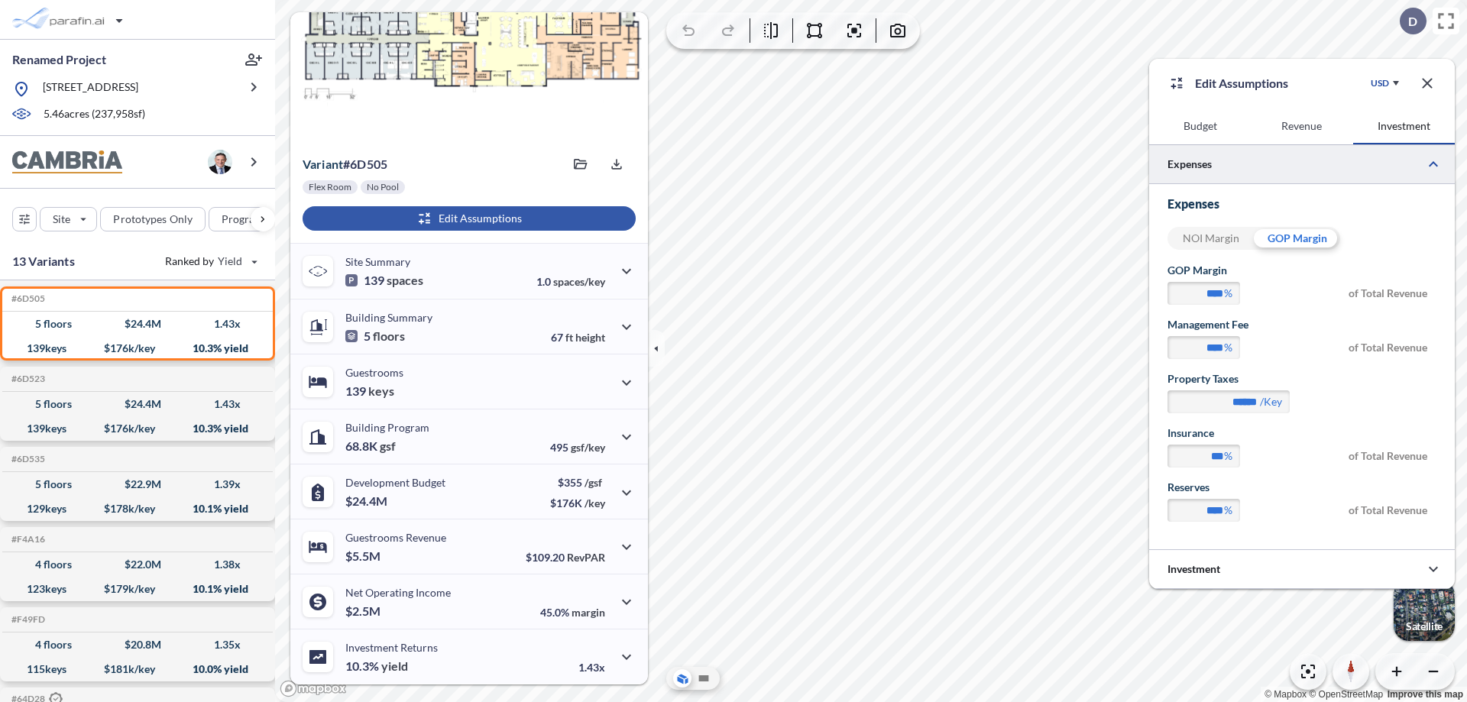 Image resolution: width=1467 pixels, height=702 pixels. Describe the element at coordinates (371, 446) in the screenshot. I see `p: 68.8K` at that location.